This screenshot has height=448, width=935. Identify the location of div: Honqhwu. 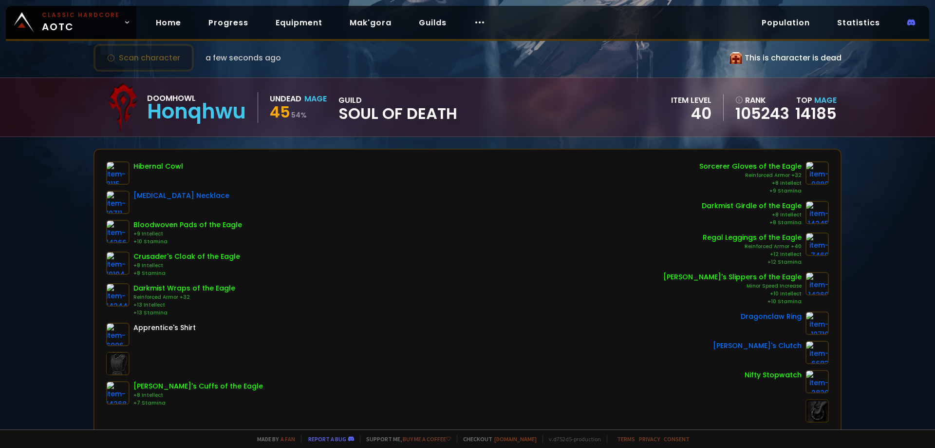
(196, 112).